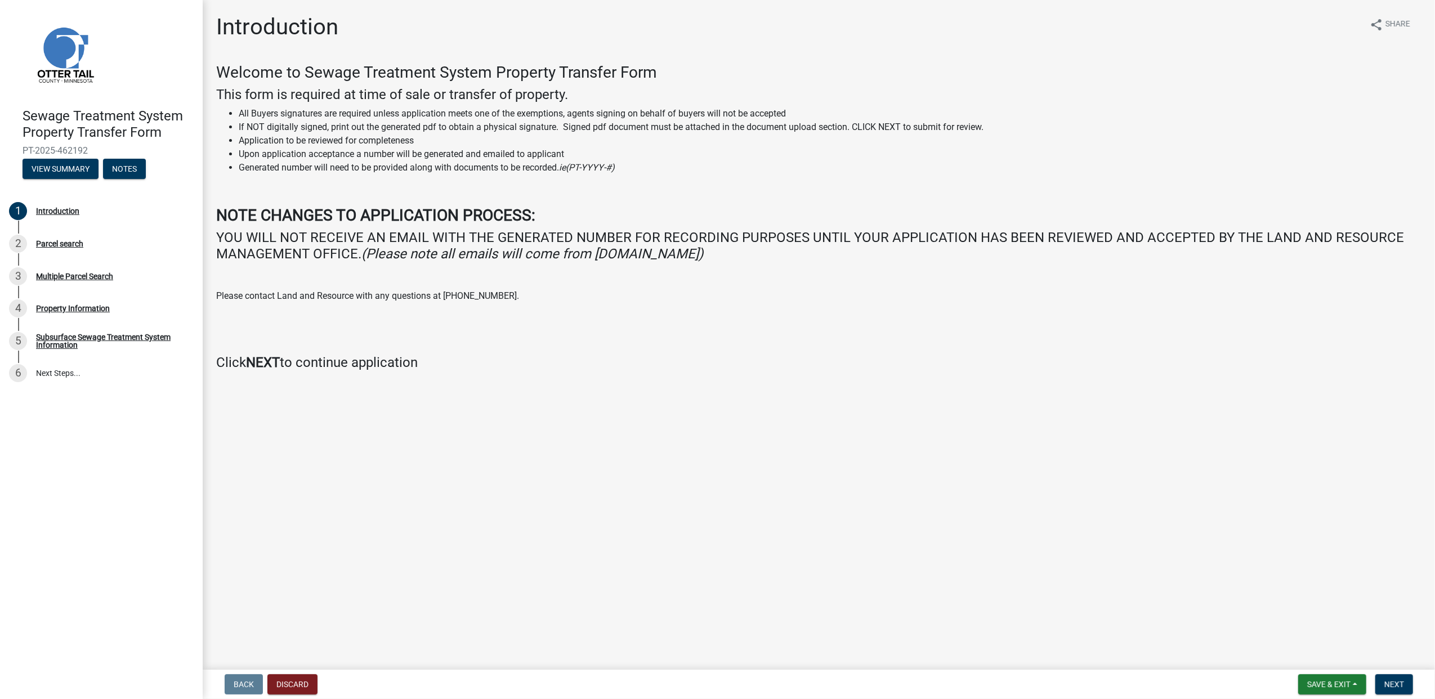  What do you see at coordinates (818, 73) in the screenshot?
I see `h3: Welcome to Sewage Treatment System Property Transfer Form` at bounding box center [818, 73].